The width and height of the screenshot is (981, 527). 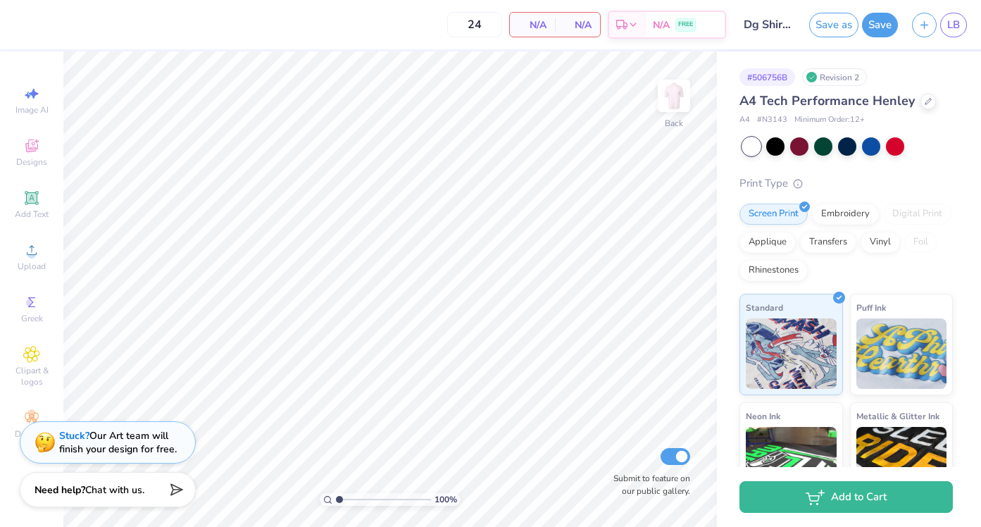 What do you see at coordinates (32, 266) in the screenshot?
I see `span: Upload` at bounding box center [32, 266].